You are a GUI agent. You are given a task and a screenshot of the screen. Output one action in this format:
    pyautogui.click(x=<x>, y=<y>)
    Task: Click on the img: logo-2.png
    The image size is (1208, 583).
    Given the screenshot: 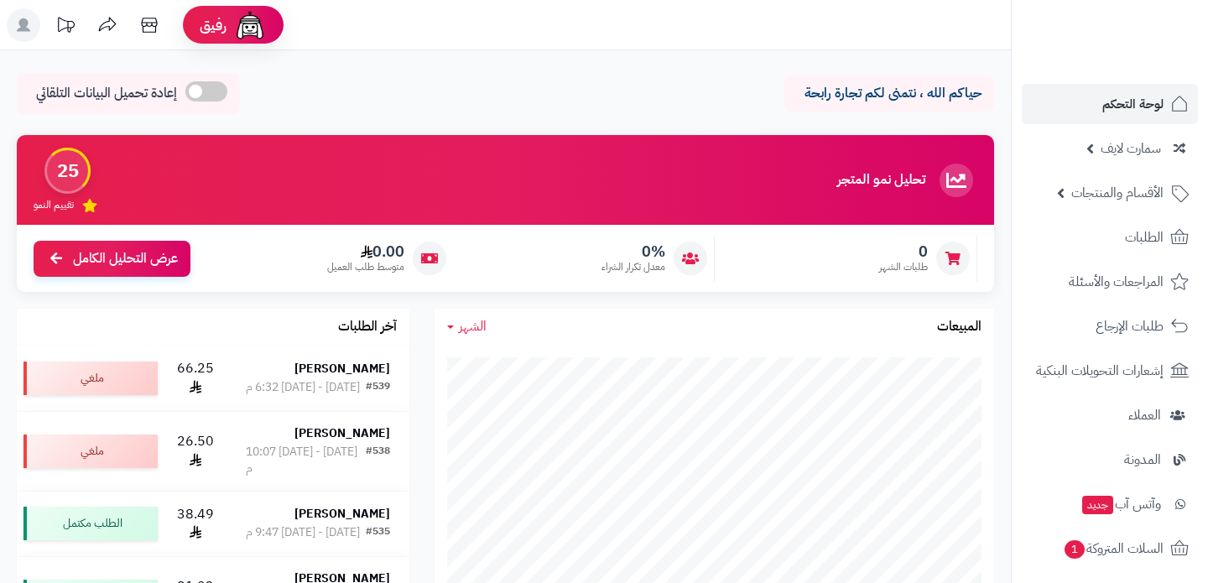 What is the action you would take?
    pyautogui.click(x=1142, y=60)
    